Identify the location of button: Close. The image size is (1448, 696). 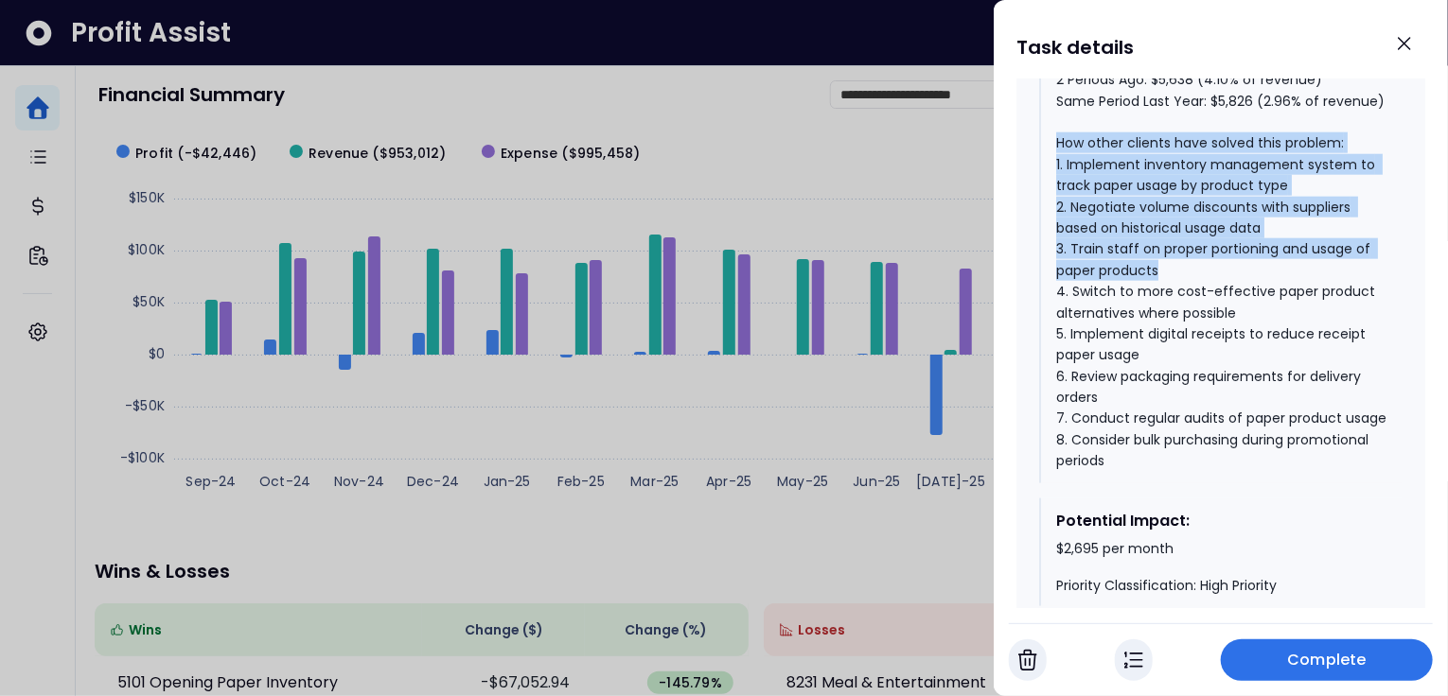
(1404, 44).